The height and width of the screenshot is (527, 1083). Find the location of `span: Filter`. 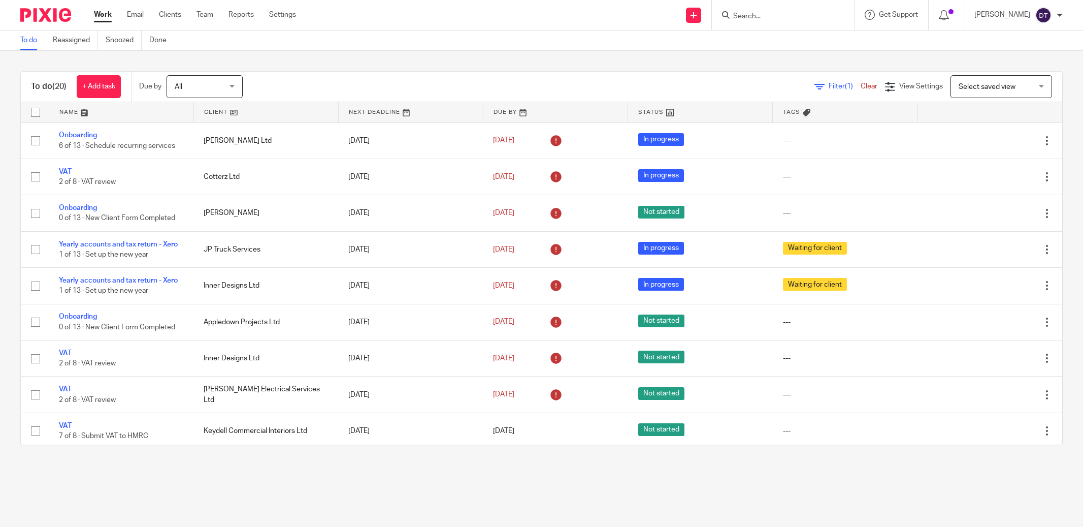

span: Filter is located at coordinates (844, 86).